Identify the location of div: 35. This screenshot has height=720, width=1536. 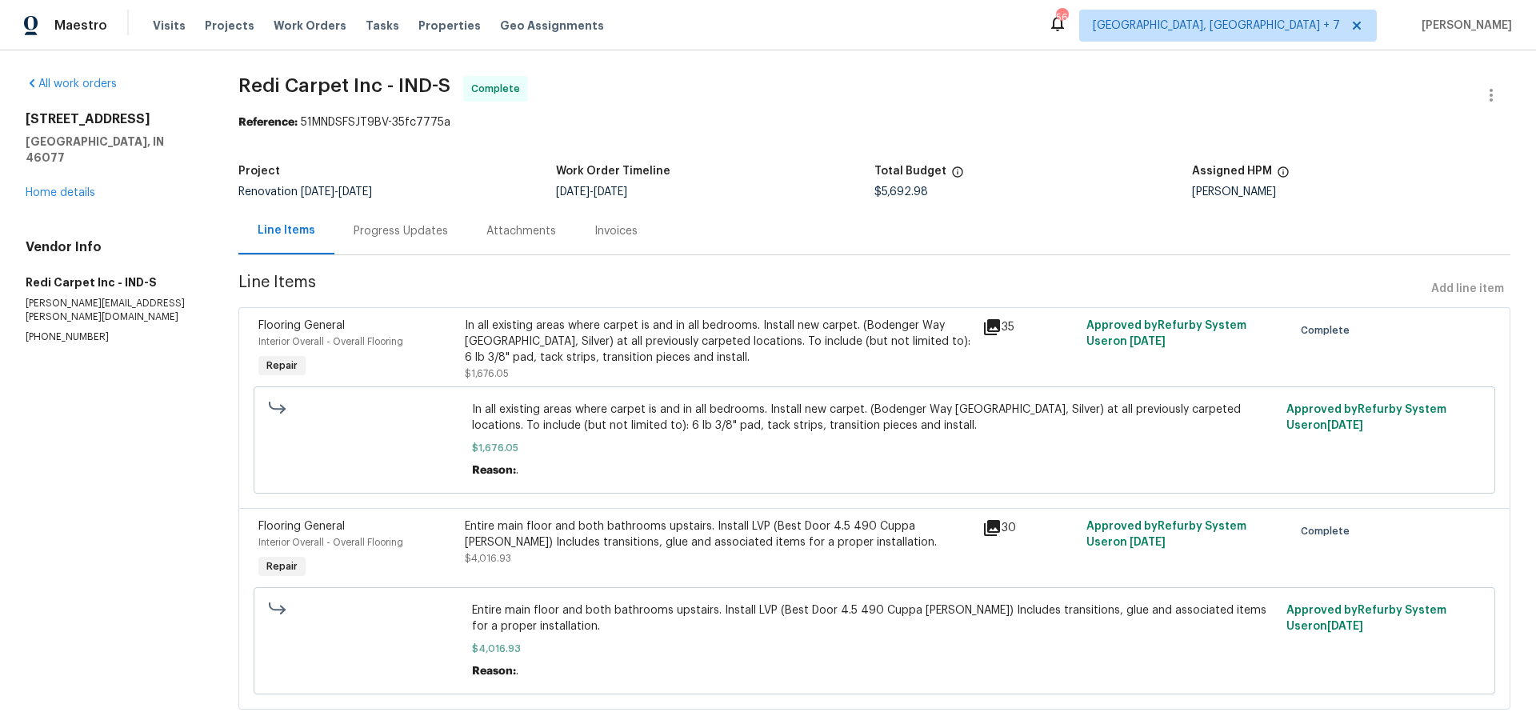
(1029, 327).